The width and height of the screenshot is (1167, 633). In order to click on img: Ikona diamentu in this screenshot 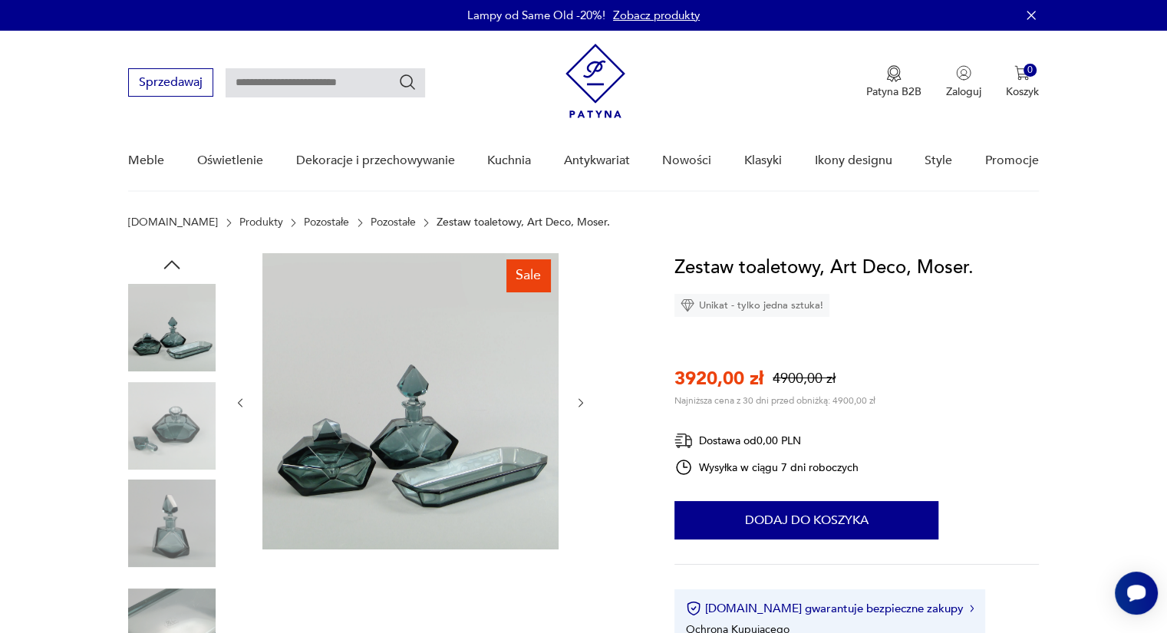, I will do `click(687, 305)`.